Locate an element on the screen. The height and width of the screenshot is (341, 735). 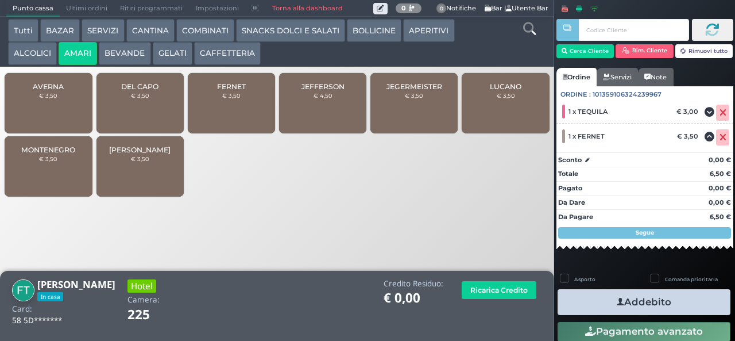
button: CAFFETTERIA is located at coordinates (228, 53).